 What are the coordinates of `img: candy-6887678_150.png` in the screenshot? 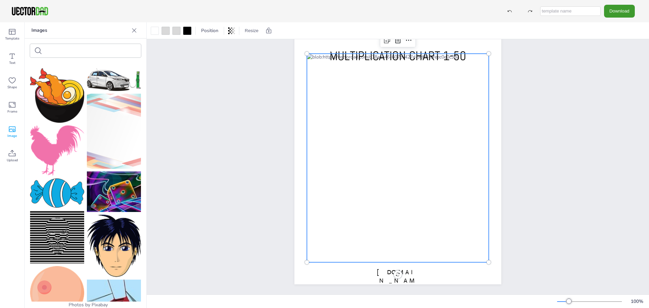 It's located at (57, 193).